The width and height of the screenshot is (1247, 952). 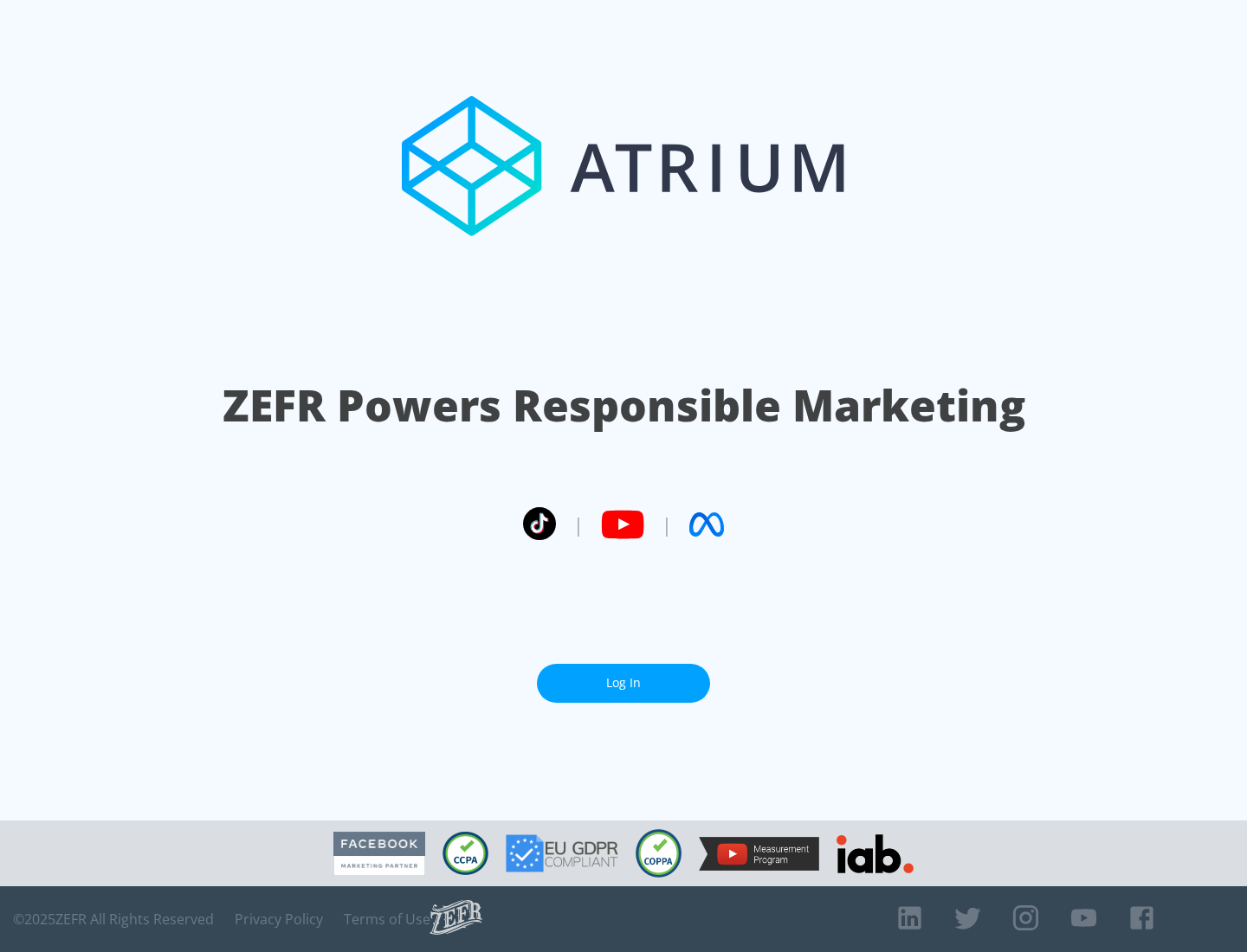 I want to click on h1: ZEFR Powers Responsible Marketing, so click(x=624, y=405).